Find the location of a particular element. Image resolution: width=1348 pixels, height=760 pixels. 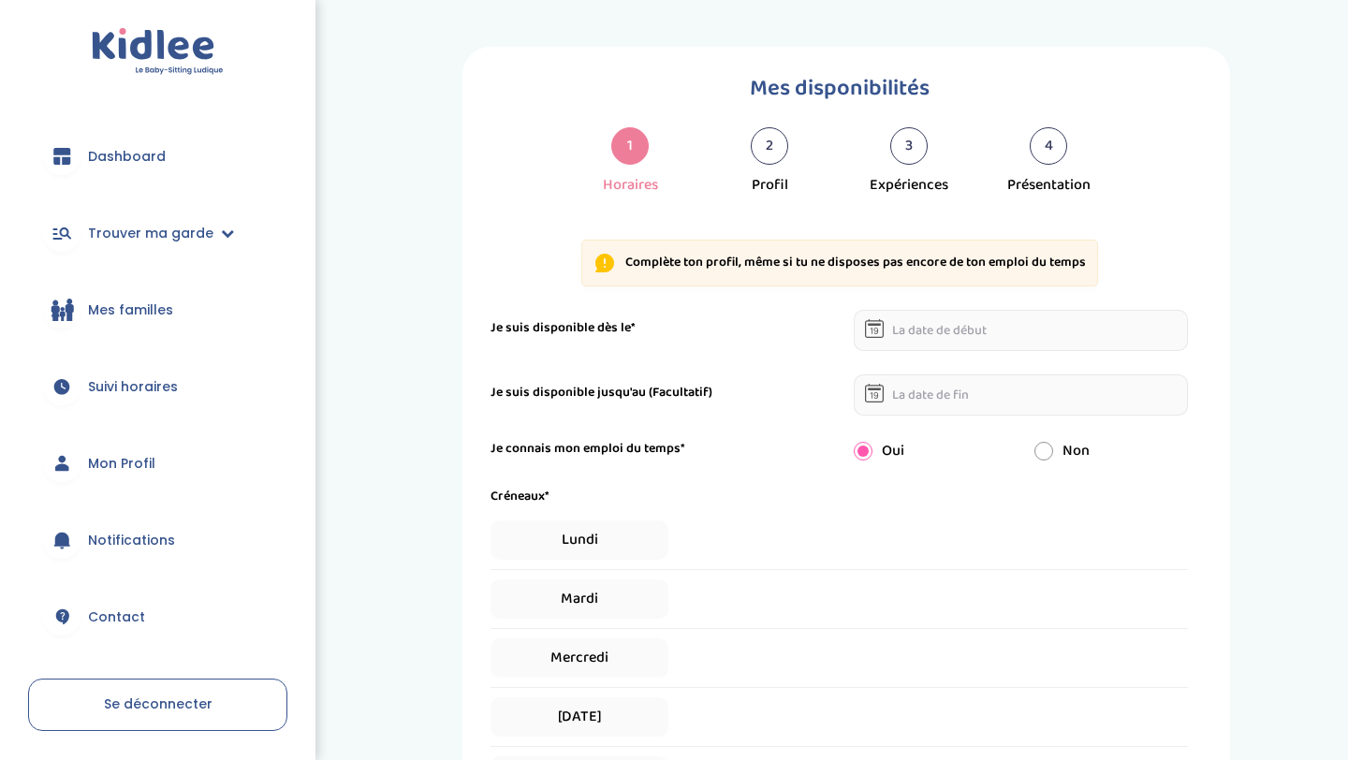

span: Se déconnecter is located at coordinates (158, 704).